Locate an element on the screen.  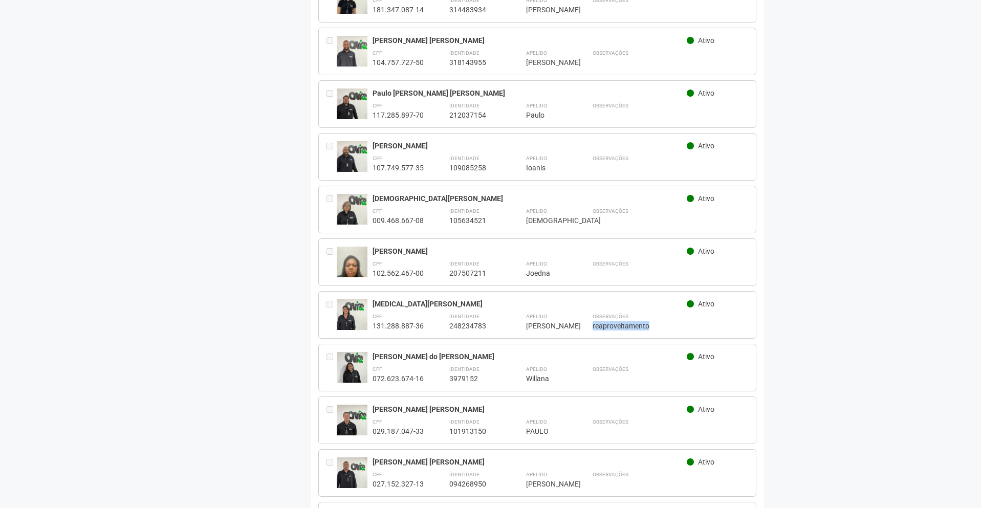
div: 314483934 is located at coordinates (475, 10).